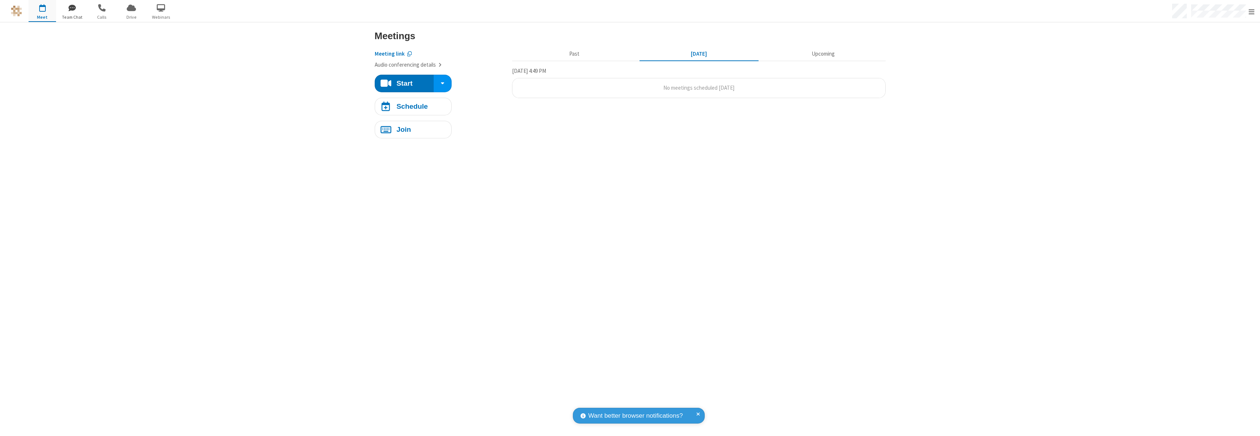 The height and width of the screenshot is (436, 1260). What do you see at coordinates (413, 130) in the screenshot?
I see `button: Join` at bounding box center [413, 130].